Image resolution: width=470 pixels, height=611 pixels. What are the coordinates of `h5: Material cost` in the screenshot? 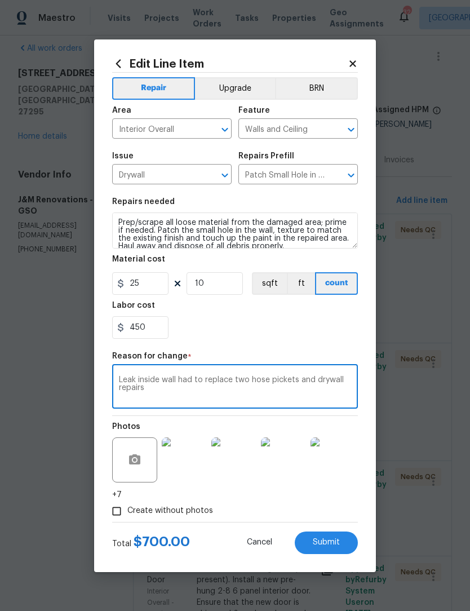 It's located at (139, 259).